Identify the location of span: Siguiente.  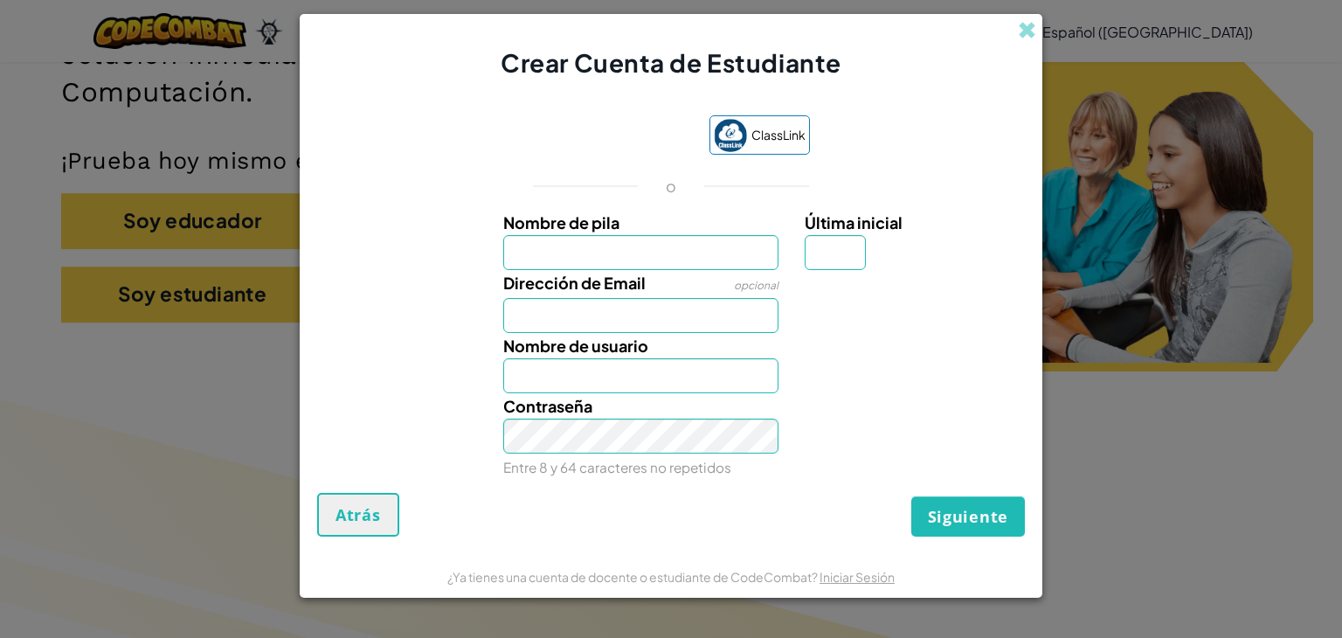
(968, 516).